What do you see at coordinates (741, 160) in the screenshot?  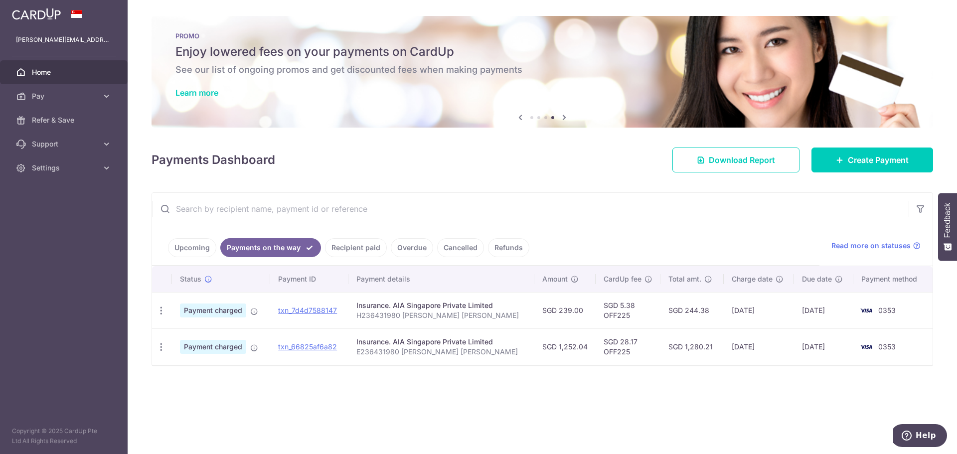 I see `span: Download Report` at bounding box center [741, 160].